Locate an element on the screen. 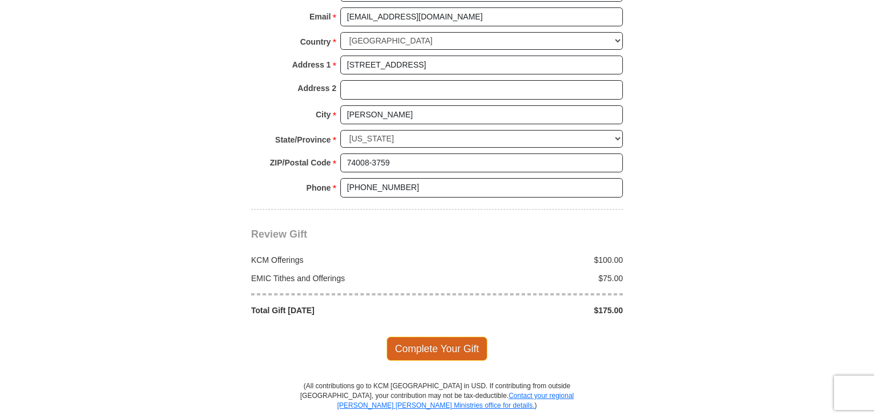 Image resolution: width=874 pixels, height=418 pixels. strong: Country is located at coordinates (316, 42).